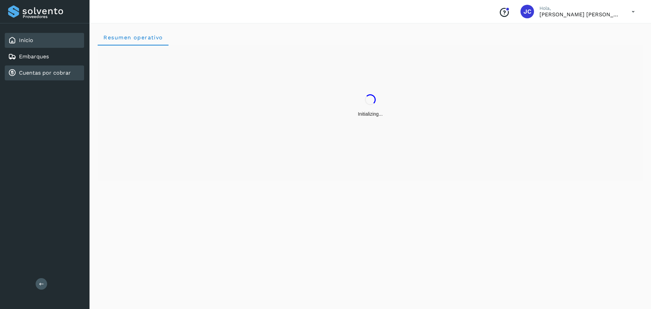 The height and width of the screenshot is (309, 651). What do you see at coordinates (580, 8) in the screenshot?
I see `p: Hola,` at bounding box center [580, 8].